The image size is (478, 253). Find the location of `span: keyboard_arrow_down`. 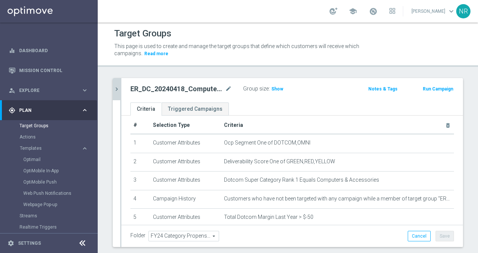

span: keyboard_arrow_down is located at coordinates (452, 11).